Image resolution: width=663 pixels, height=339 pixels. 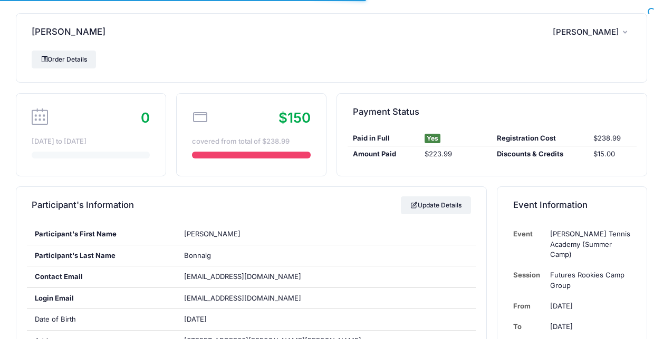 What do you see at coordinates (294, 118) in the screenshot?
I see `span: $150` at bounding box center [294, 118].